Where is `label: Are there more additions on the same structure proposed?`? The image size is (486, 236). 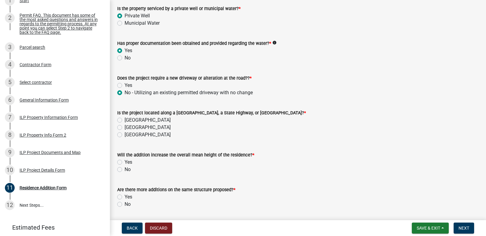
label: Are there more additions on the same structure proposed? is located at coordinates (176, 190).